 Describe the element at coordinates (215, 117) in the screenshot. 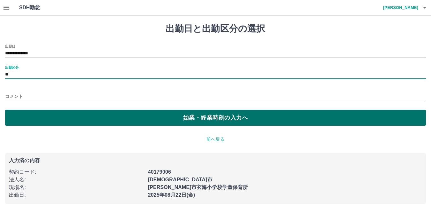

I see `button: 始業・終業時刻の入力へ` at that location.